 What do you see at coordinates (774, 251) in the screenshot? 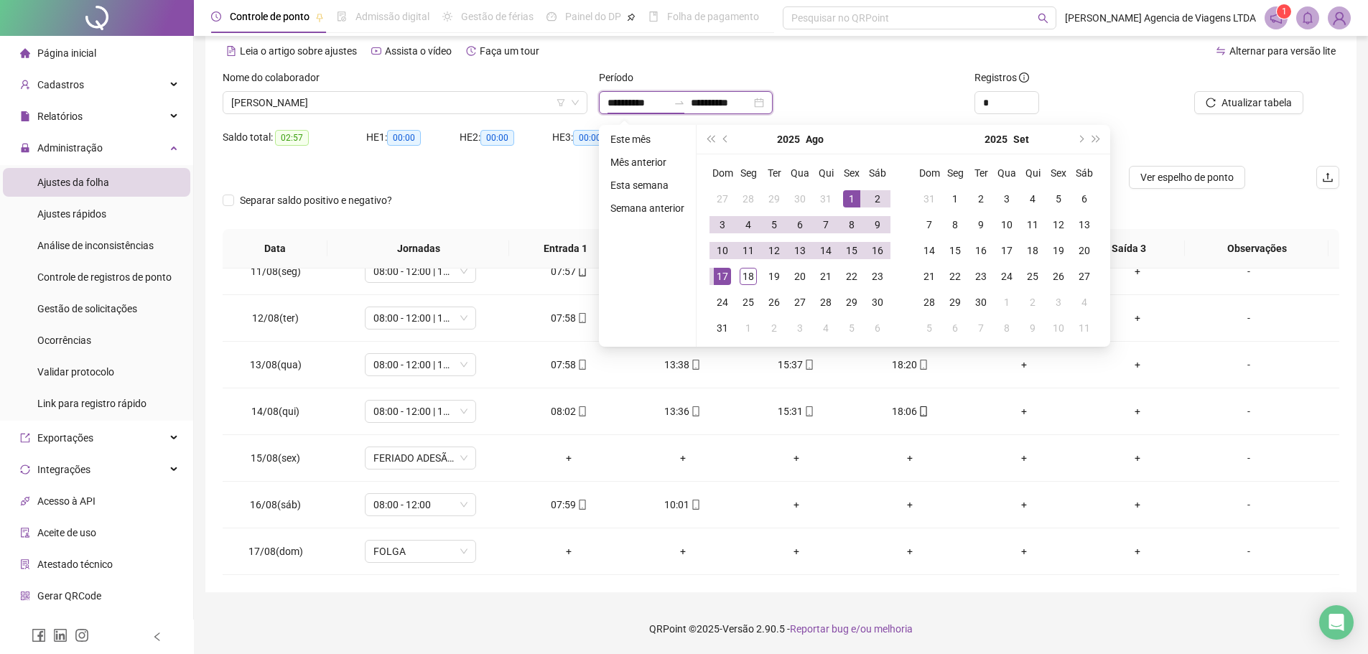
I see `td: 2025-08-12` at bounding box center [774, 251].